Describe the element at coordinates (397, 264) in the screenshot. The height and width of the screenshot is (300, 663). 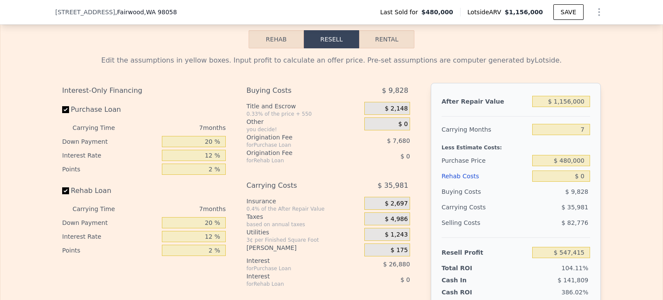
I see `span: $ 26,880` at that location.